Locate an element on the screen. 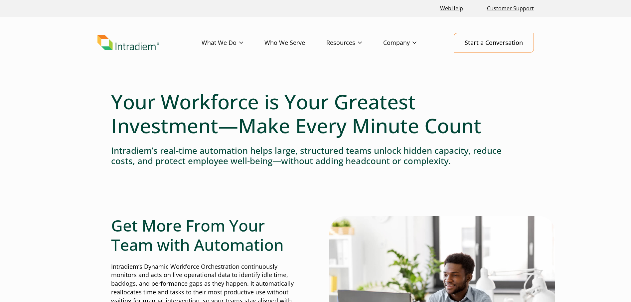 The width and height of the screenshot is (631, 302). a: What We Do is located at coordinates (233, 43).